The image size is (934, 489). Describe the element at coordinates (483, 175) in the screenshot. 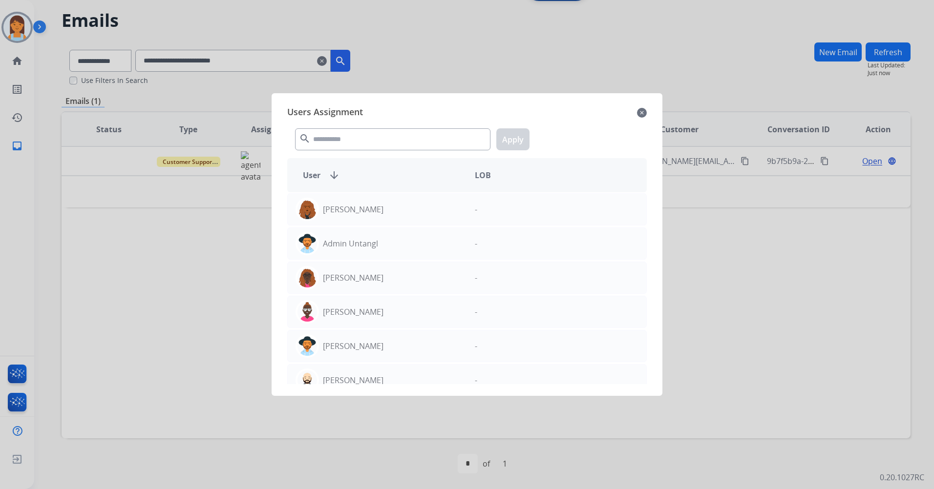

I see `span: LOB` at that location.